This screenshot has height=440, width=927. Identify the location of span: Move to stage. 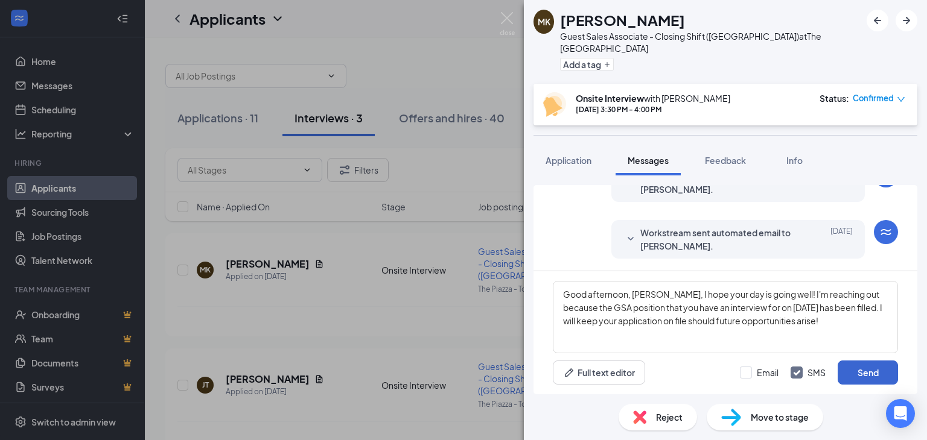
(779, 417).